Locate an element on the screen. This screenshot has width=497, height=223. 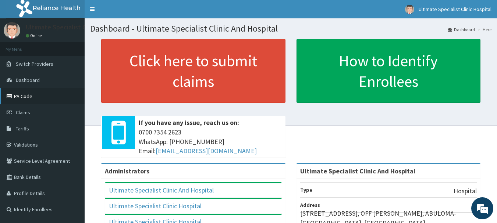
b: Address is located at coordinates (310, 205).